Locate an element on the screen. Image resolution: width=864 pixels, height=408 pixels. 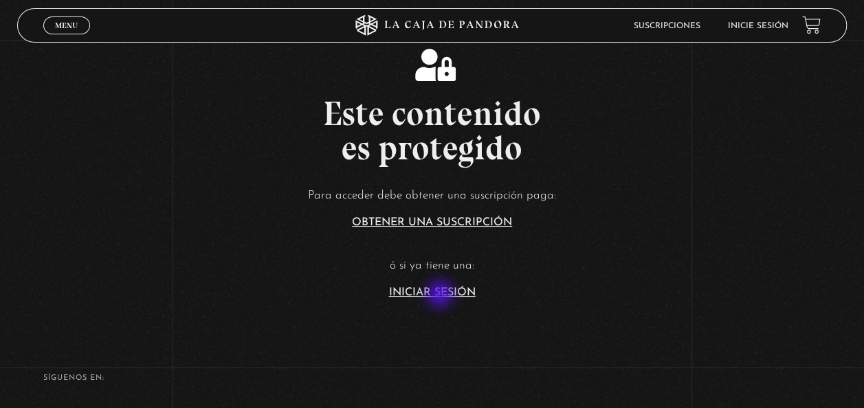
span: Cerrar is located at coordinates (67, 38).